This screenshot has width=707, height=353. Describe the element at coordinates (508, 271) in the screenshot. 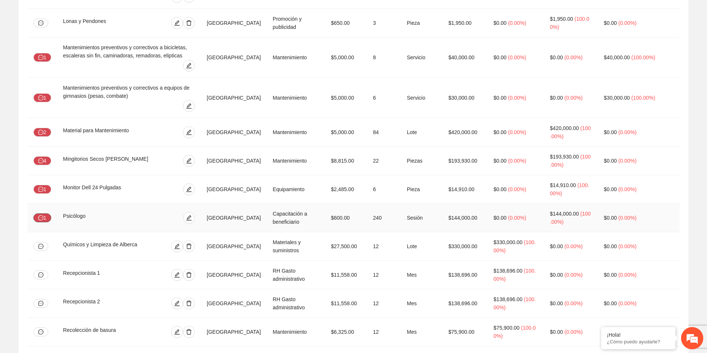

I see `span: $138,696.00` at that location.